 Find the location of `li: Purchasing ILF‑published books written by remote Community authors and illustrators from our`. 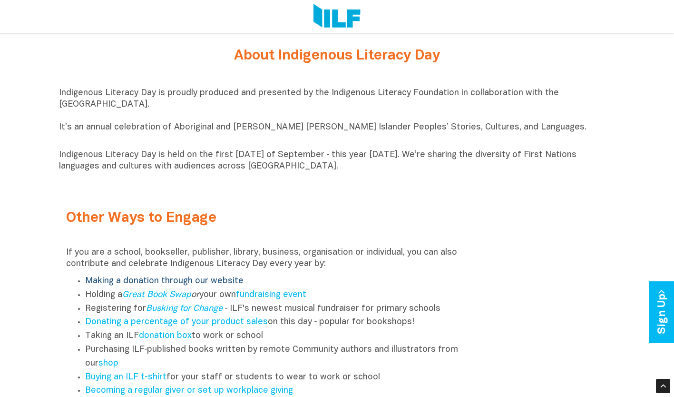

li: Purchasing ILF‑published books written by remote Community authors and illustrators from our is located at coordinates (277, 357).